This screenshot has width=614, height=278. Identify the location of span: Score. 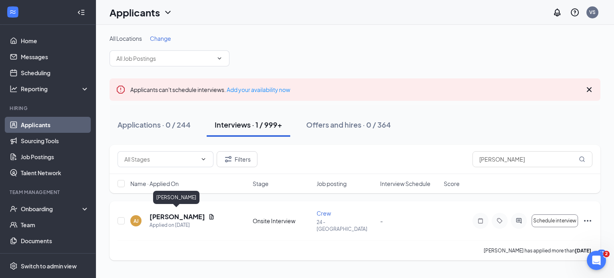
(452, 184).